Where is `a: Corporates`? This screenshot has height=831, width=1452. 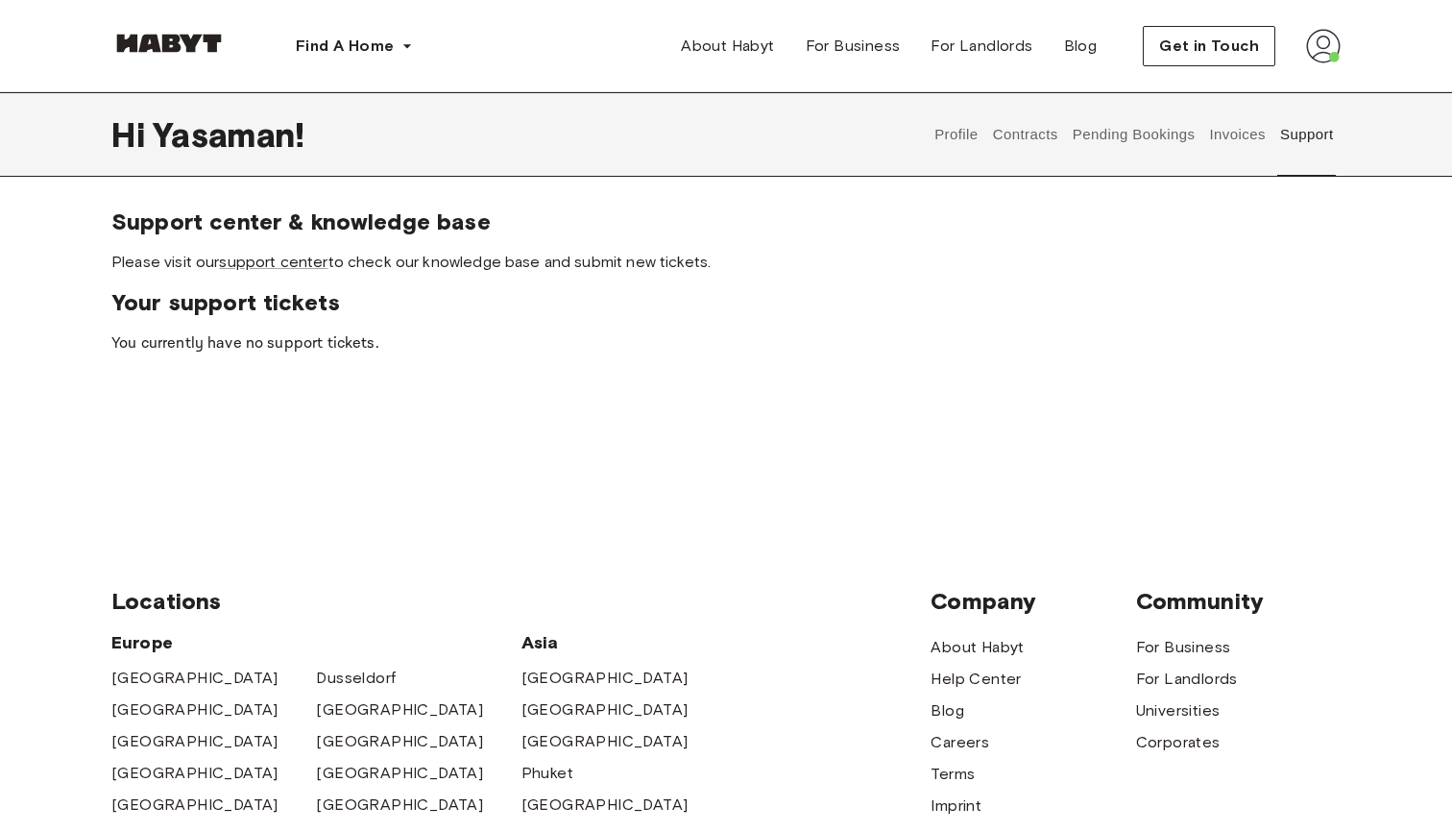
a: Corporates is located at coordinates (1178, 742).